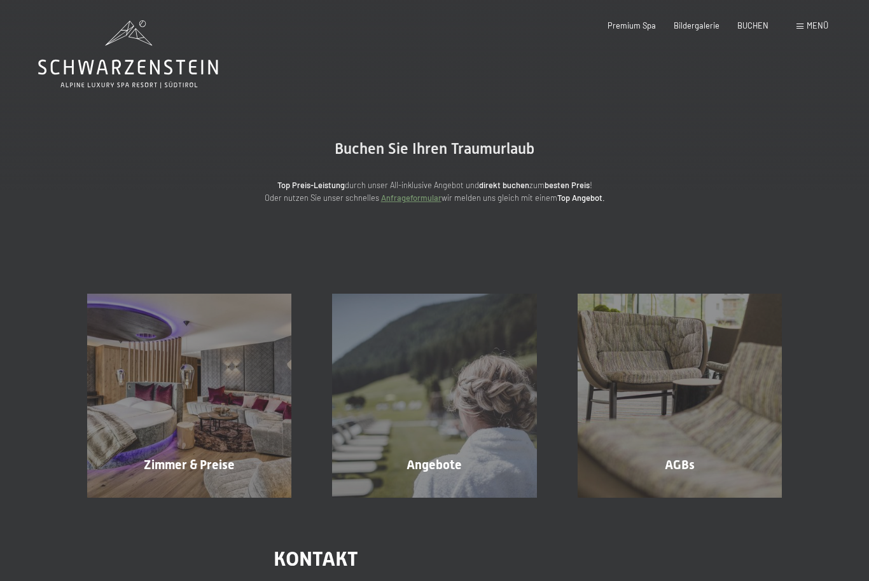 The height and width of the screenshot is (581, 869). What do you see at coordinates (631, 25) in the screenshot?
I see `a: Premium Spa` at bounding box center [631, 25].